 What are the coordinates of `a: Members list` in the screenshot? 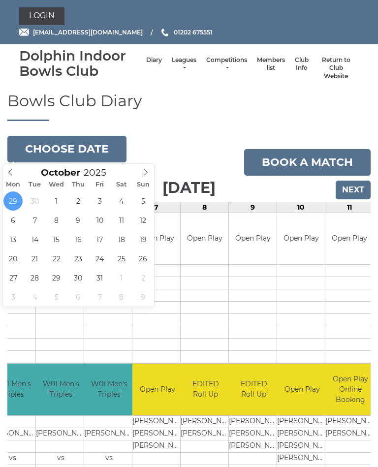 It's located at (271, 64).